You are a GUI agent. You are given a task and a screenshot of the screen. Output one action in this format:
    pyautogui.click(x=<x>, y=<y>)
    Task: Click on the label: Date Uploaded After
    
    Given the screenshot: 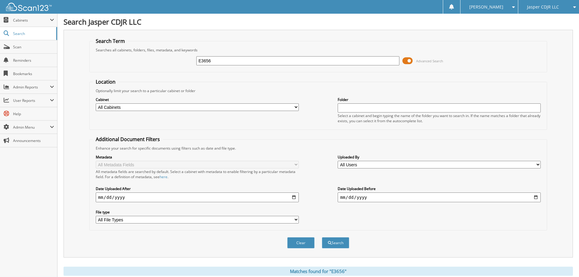 What is the action you would take?
    pyautogui.click(x=197, y=188)
    